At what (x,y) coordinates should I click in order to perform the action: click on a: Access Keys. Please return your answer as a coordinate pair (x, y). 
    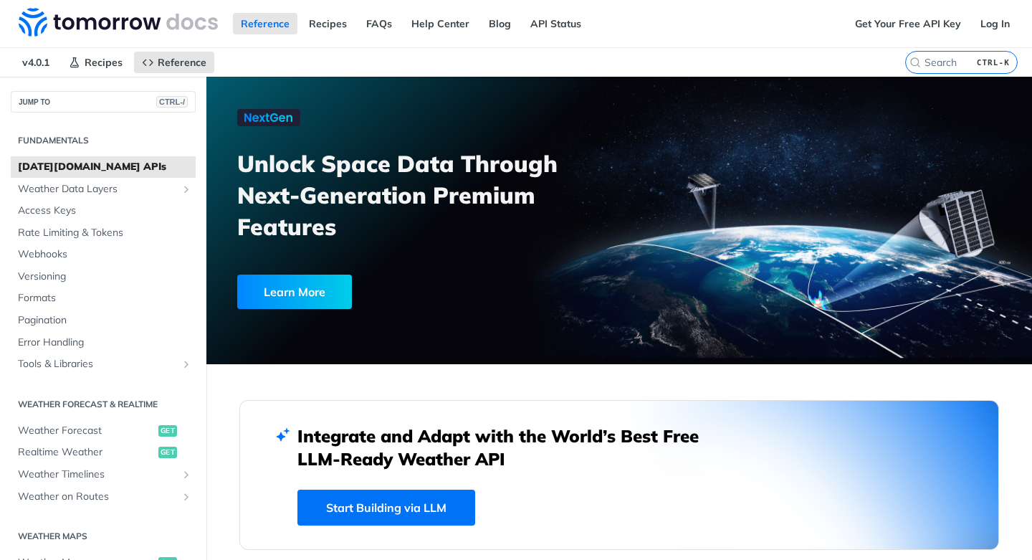
    Looking at the image, I should click on (103, 211).